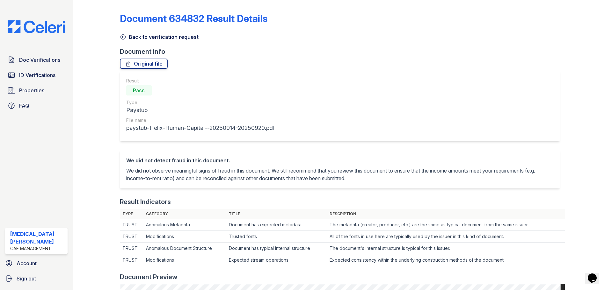 The width and height of the screenshot is (612, 290). What do you see at coordinates (446, 237) in the screenshot?
I see `td: All of the fonts in use here are typically used by the issuer in this kind of document.` at bounding box center [446, 237].